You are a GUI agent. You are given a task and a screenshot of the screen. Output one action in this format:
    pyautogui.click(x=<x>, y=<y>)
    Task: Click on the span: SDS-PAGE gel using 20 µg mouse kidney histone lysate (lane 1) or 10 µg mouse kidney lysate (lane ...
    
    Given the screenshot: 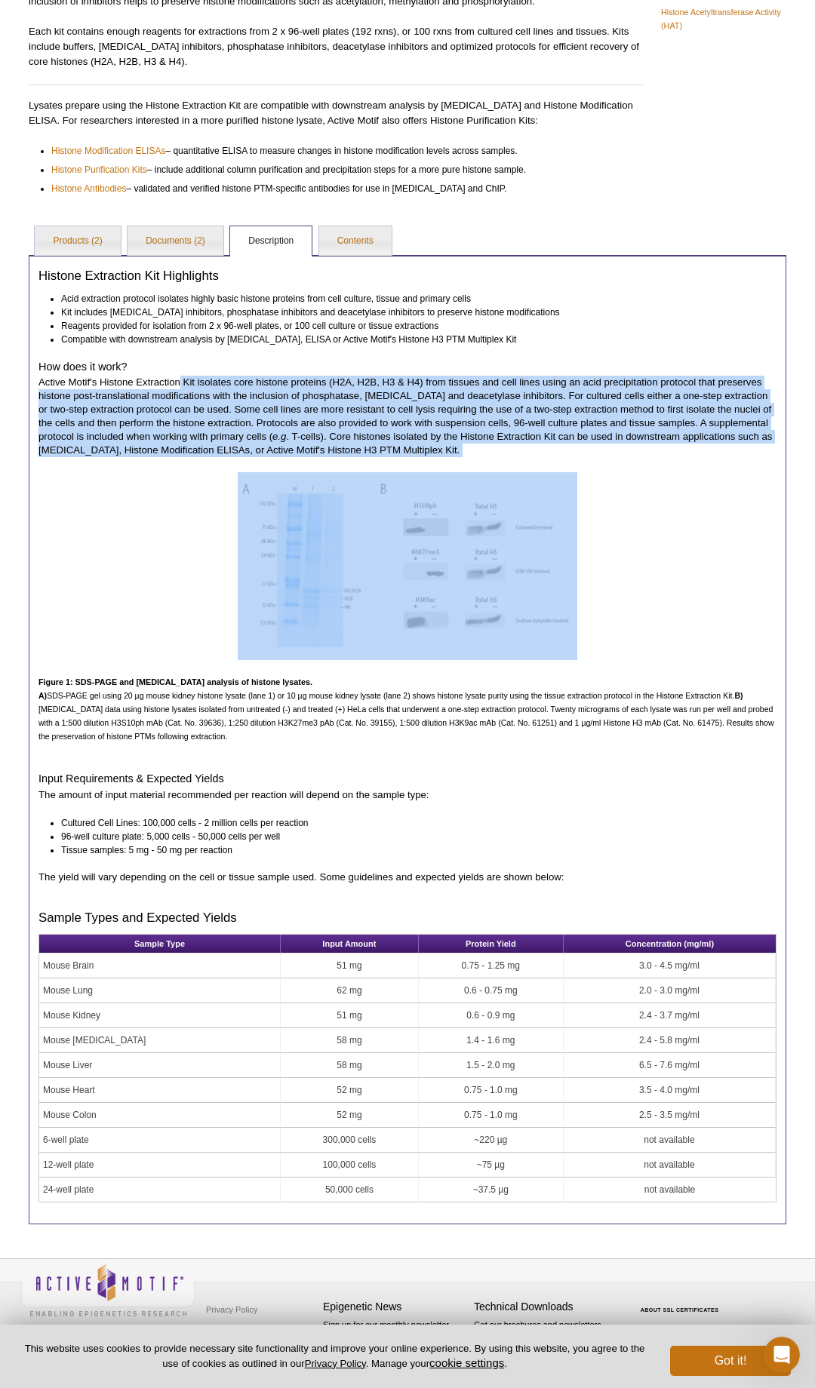 What is the action you would take?
    pyautogui.click(x=406, y=716)
    